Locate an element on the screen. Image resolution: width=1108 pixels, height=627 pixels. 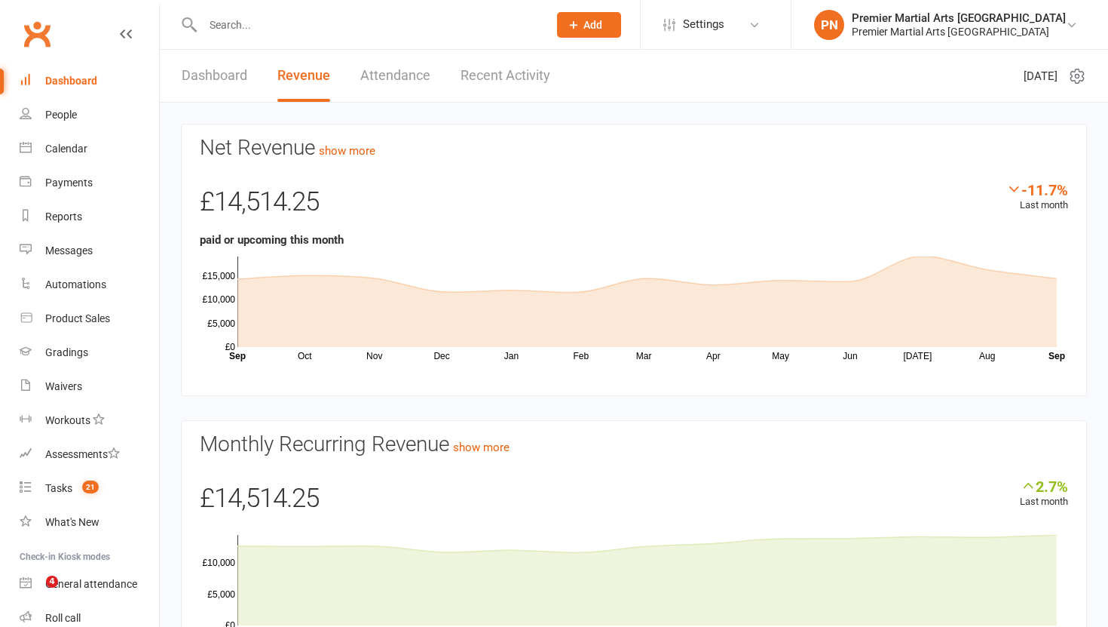
a: Payments is located at coordinates (89, 182).